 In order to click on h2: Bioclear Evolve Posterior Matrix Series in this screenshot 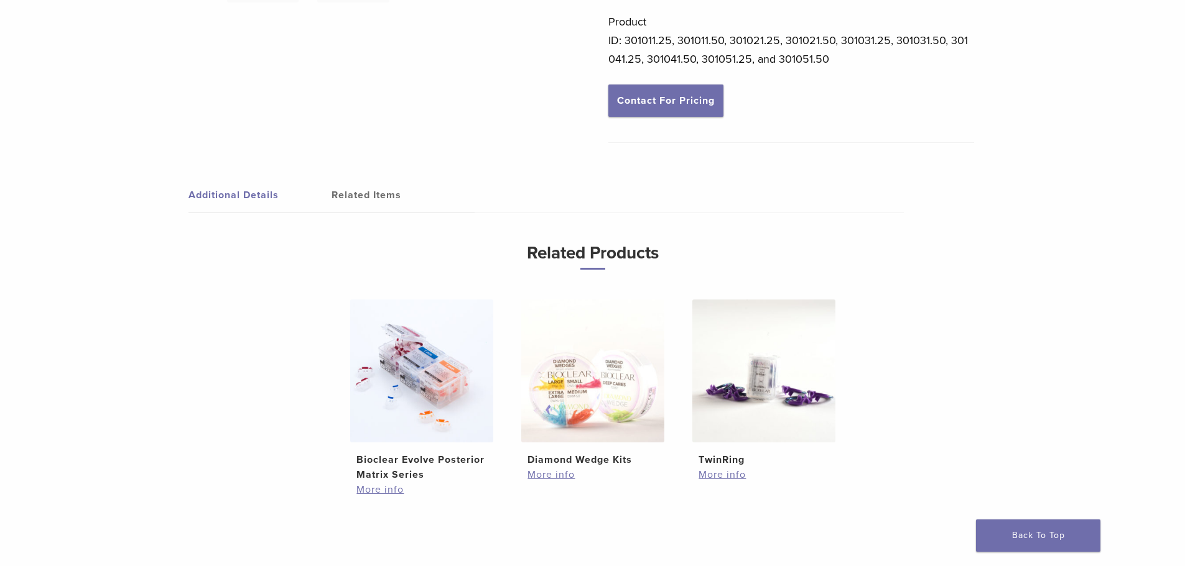, I will do `click(421, 468)`.